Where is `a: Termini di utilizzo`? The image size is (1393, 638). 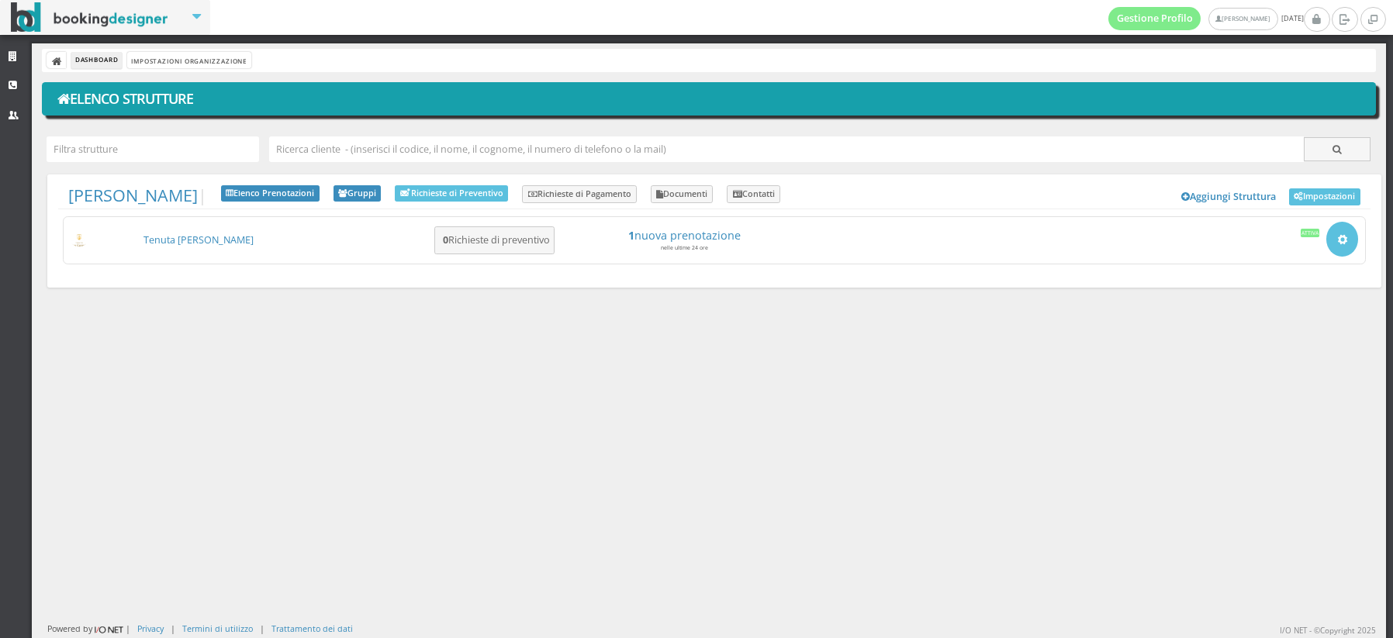 a: Termini di utilizzo is located at coordinates (217, 628).